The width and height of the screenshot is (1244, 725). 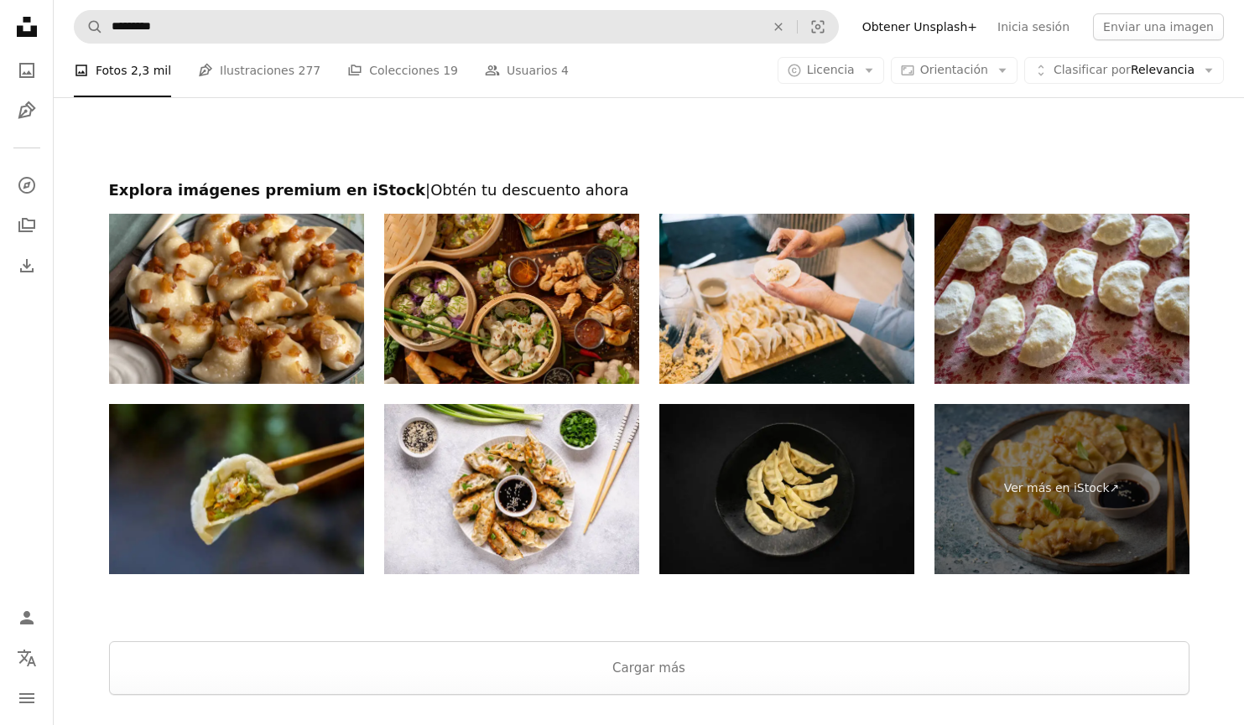 What do you see at coordinates (27, 226) in the screenshot?
I see `a: Colecciones` at bounding box center [27, 226].